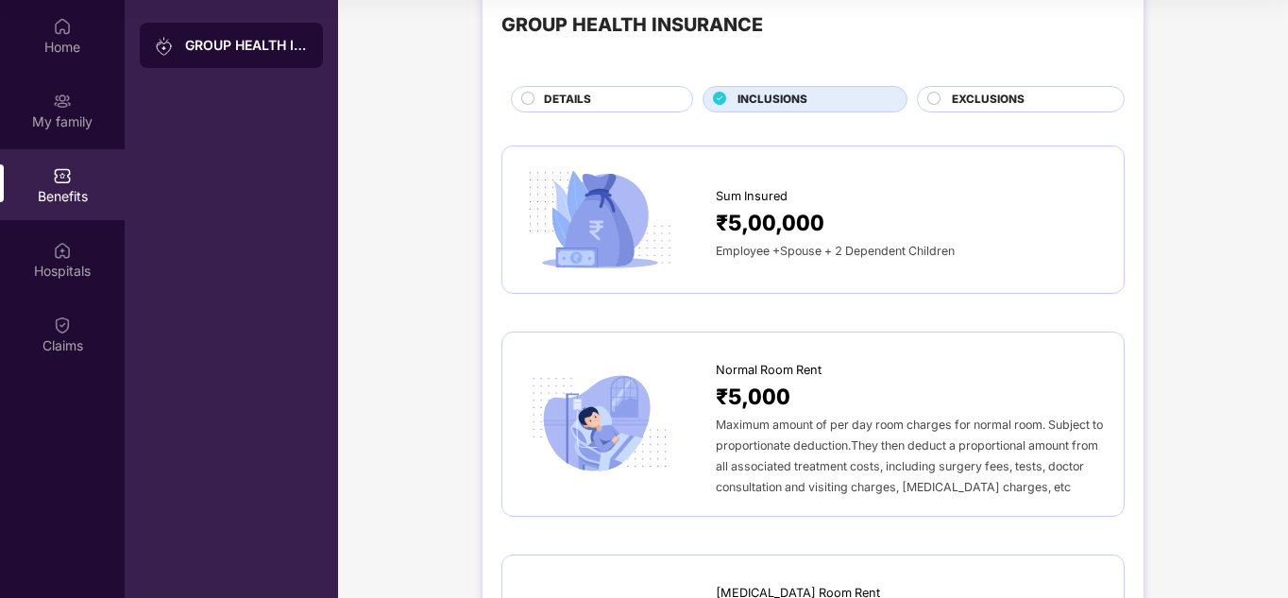  Describe the element at coordinates (568, 99) in the screenshot. I see `span: DETAILS` at that location.